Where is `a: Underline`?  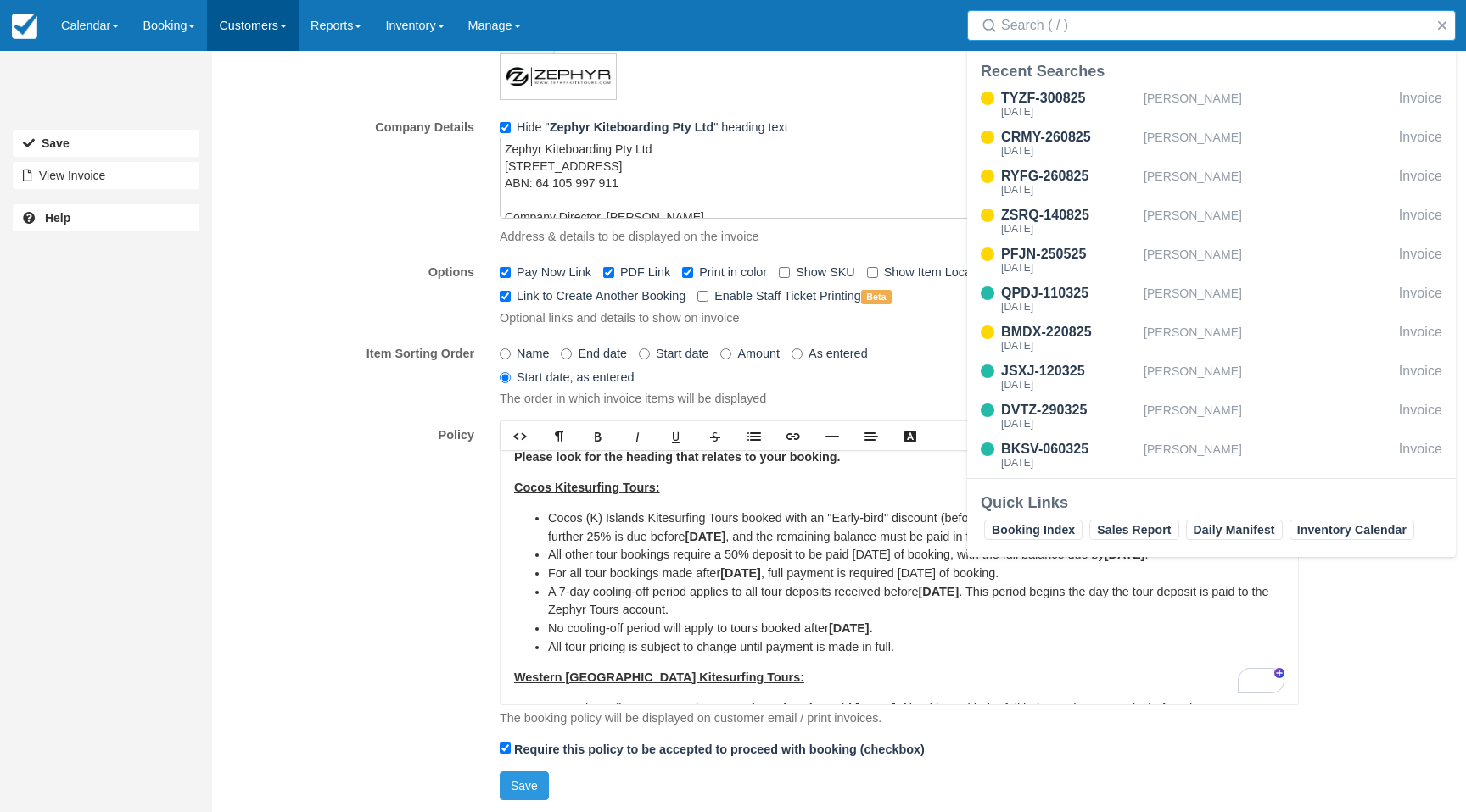 a: Underline is located at coordinates (676, 436).